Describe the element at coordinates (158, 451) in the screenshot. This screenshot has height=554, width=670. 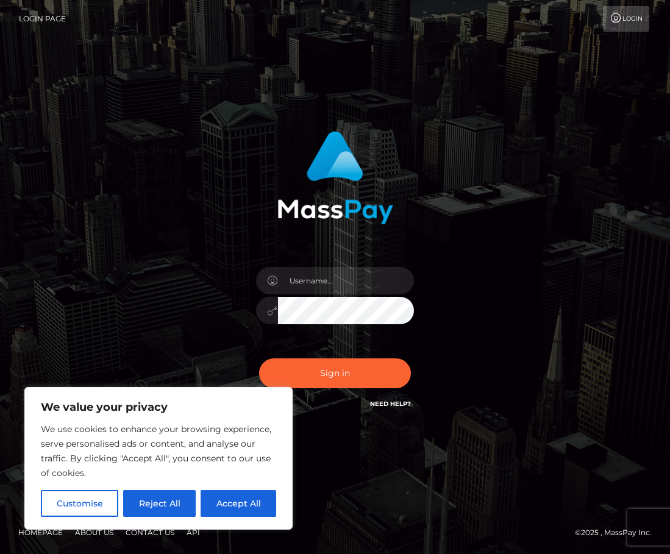
I see `p: We use cookies to enhance your browsing experience, serve personalised ads or content, and analys...` at that location.